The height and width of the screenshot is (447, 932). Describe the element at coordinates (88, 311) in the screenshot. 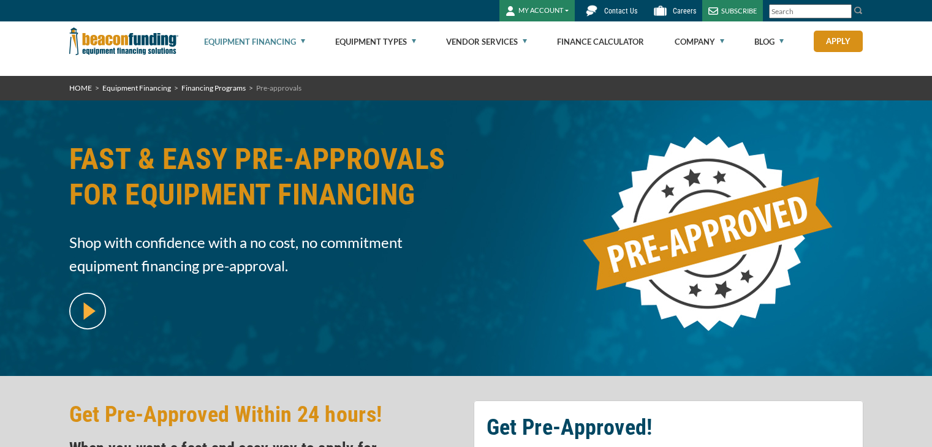

I see `img: video modal pop-up play button` at that location.